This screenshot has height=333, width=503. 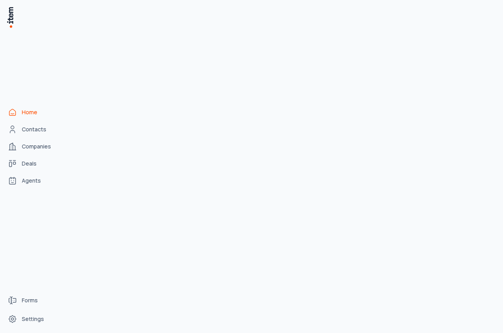 I want to click on a: Companies, so click(x=34, y=147).